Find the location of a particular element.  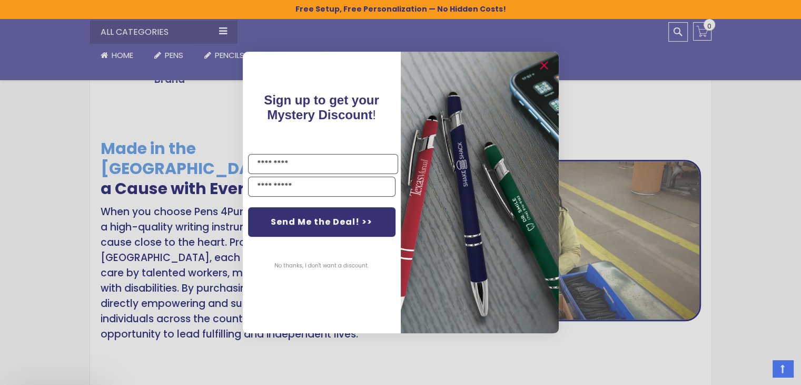

span: Sign up to get your Mystery Discount is located at coordinates (321, 107).